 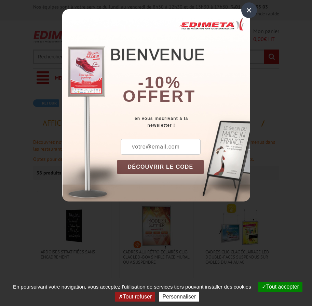 I want to click on button: DÉCOUVRIR LE CODE, so click(x=161, y=167).